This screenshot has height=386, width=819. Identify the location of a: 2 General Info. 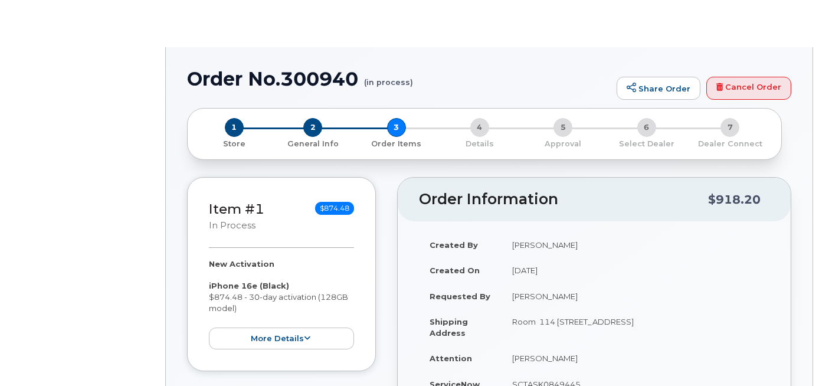
(312, 143).